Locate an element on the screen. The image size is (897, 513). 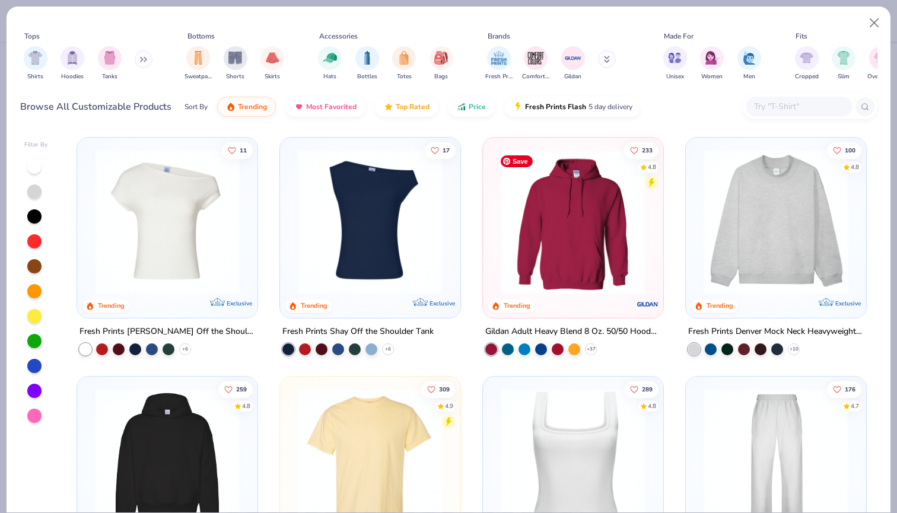
span: Oversized is located at coordinates (881, 77).